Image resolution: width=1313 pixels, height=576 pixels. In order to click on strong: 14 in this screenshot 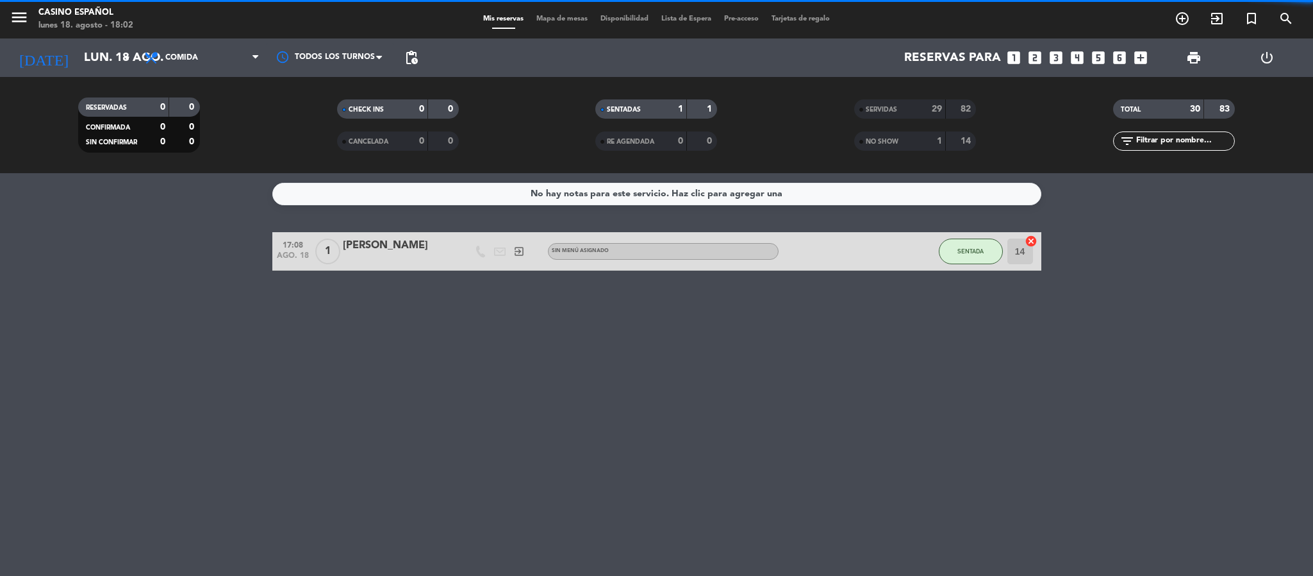, I will do `click(967, 141)`.